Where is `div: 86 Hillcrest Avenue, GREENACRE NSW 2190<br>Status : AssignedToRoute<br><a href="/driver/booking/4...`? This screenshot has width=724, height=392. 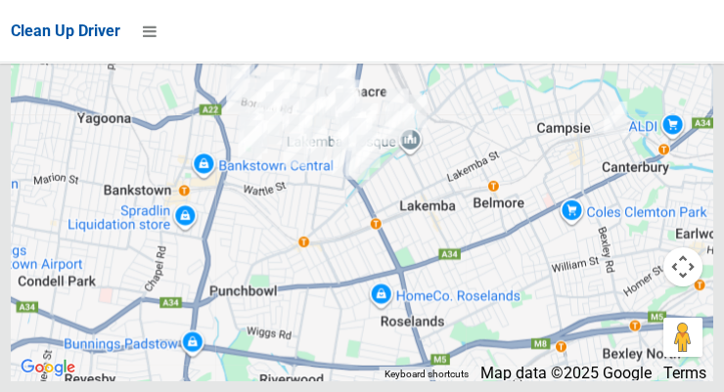 div: 86 Hillcrest Avenue, GREENACRE NSW 2190<br>Status : AssignedToRoute<br><a href="/driver/booking/4... is located at coordinates (269, 92).